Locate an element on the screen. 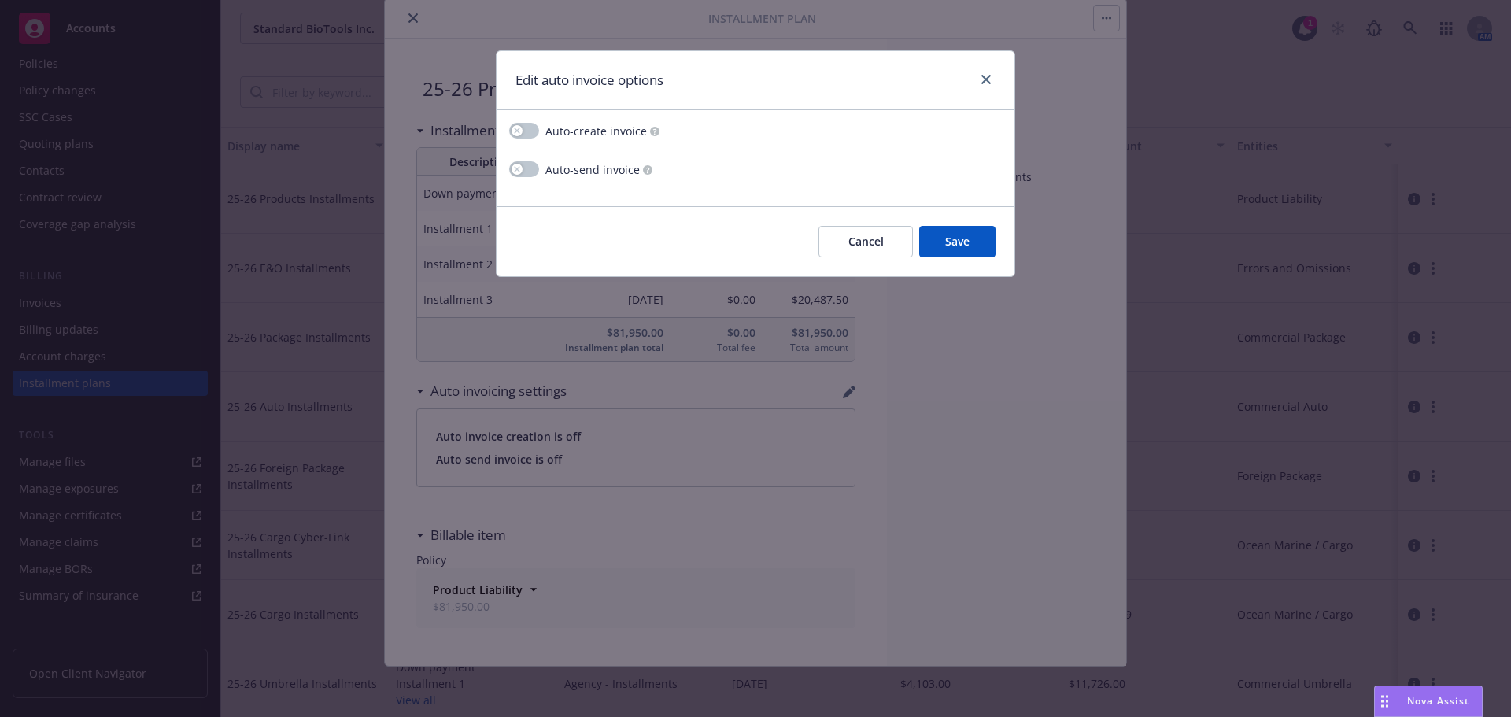 The width and height of the screenshot is (1511, 717). button: Nova Assist is located at coordinates (1428, 701).